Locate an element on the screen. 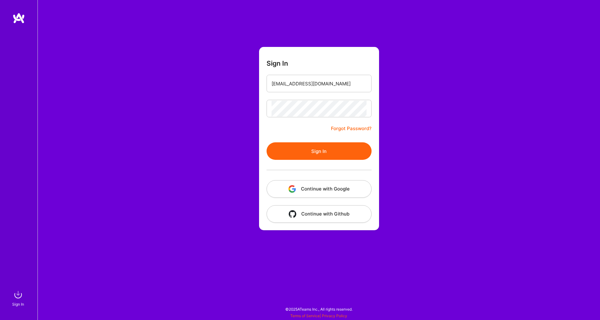 The width and height of the screenshot is (600, 320). div: © 2025 ATeams Inc., All rights reserved. is located at coordinates (319, 309).